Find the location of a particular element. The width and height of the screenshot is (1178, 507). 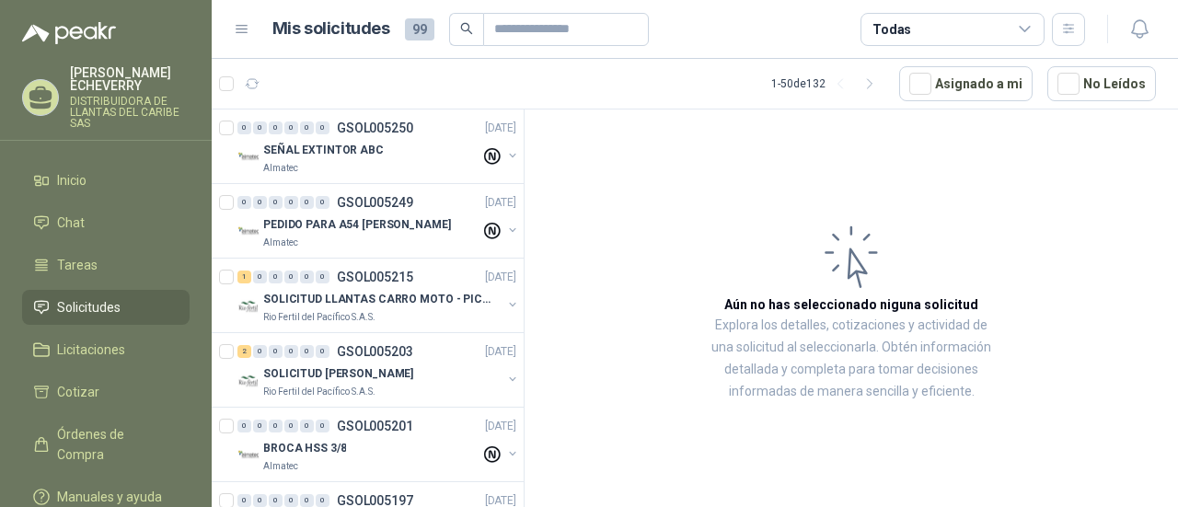

a: Órdenes de Compra is located at coordinates (106, 444).